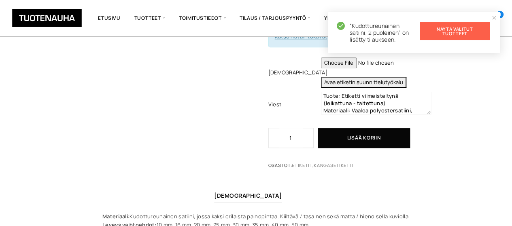  What do you see at coordinates (293, 104) in the screenshot?
I see `label: Viesti` at bounding box center [293, 104].